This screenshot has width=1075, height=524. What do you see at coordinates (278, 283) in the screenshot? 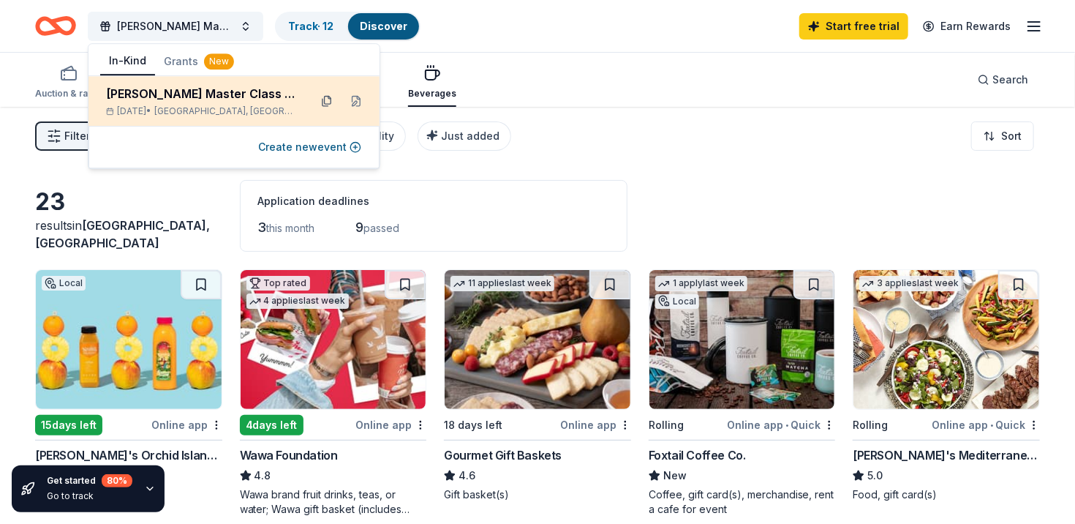
I see `div: Top rated` at bounding box center [278, 283].